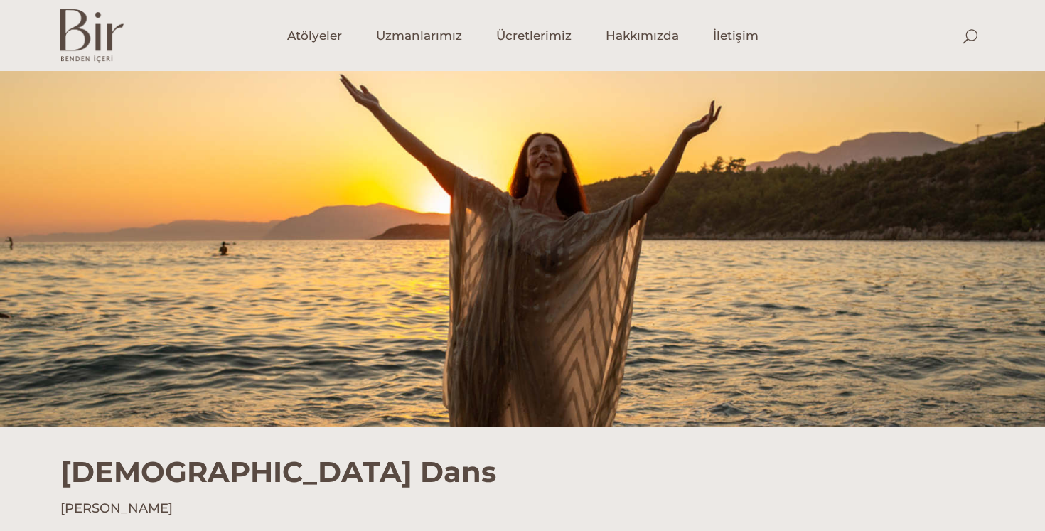  Describe the element at coordinates (419, 36) in the screenshot. I see `span: Uzmanlarımız` at that location.